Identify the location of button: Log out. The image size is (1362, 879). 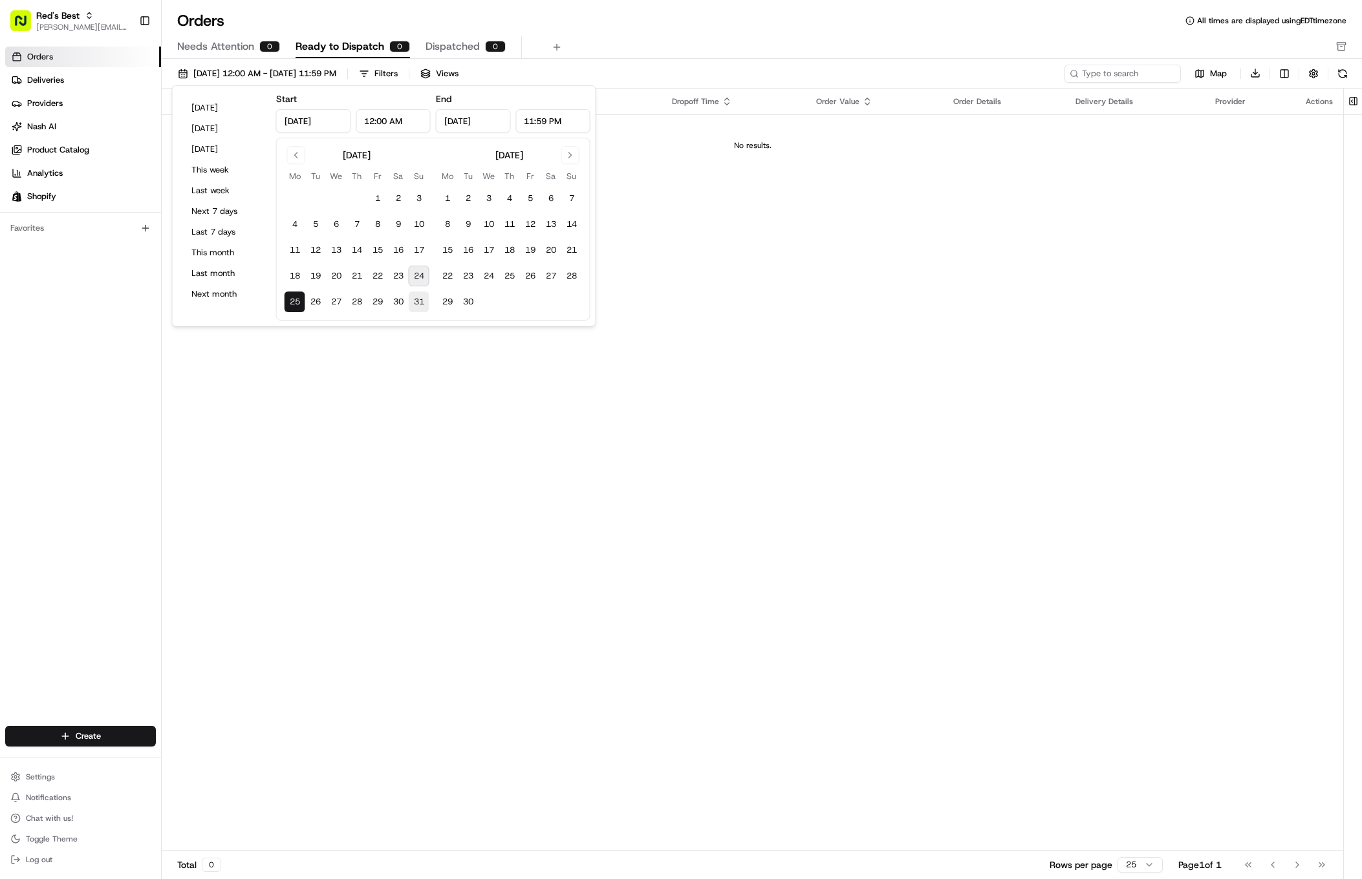
(80, 860).